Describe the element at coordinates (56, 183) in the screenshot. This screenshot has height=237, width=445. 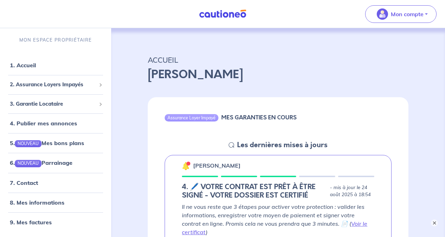
I see `div: 7. Contact` at that location.